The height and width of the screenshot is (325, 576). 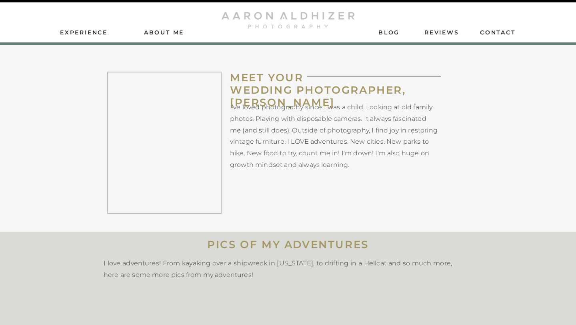 What do you see at coordinates (442, 32) in the screenshot?
I see `nav: ReviEws` at bounding box center [442, 32].